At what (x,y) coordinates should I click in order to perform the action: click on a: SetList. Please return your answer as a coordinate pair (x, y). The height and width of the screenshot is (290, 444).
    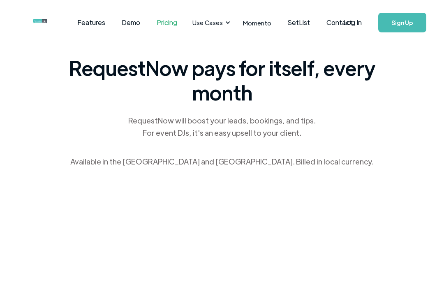
    Looking at the image, I should click on (299, 23).